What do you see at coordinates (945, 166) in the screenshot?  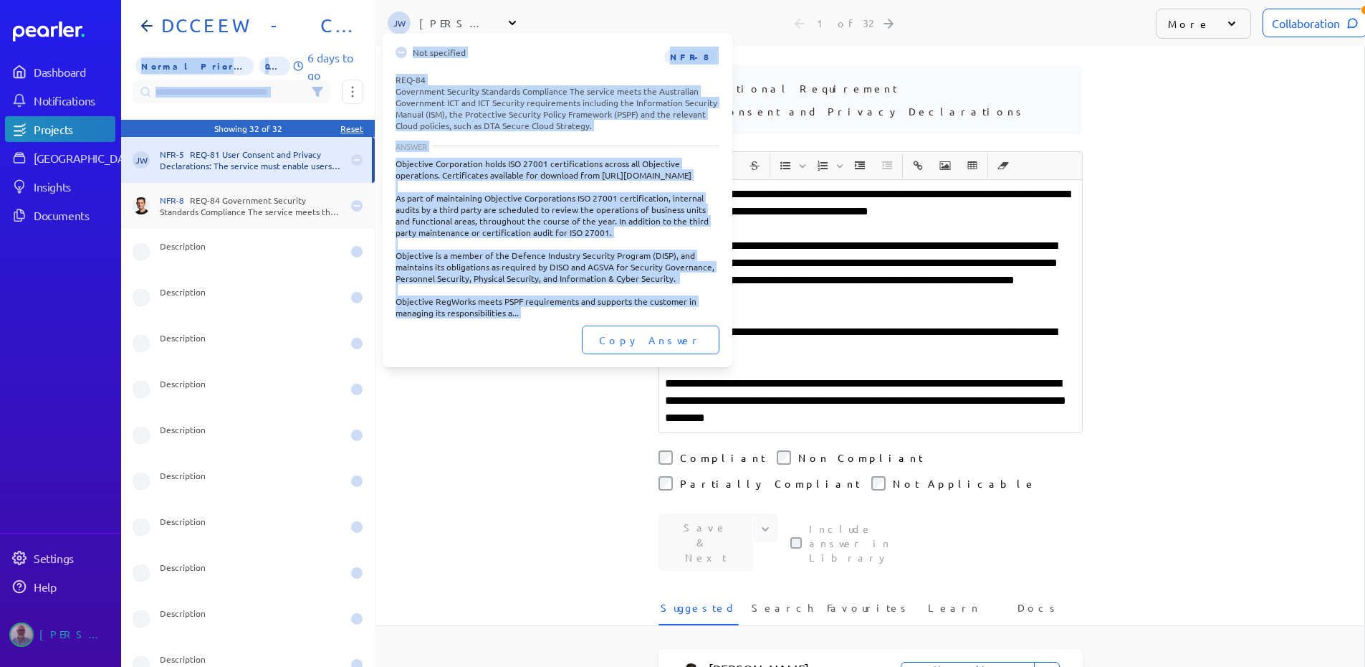 I see `button: Insert Image` at bounding box center [945, 166].